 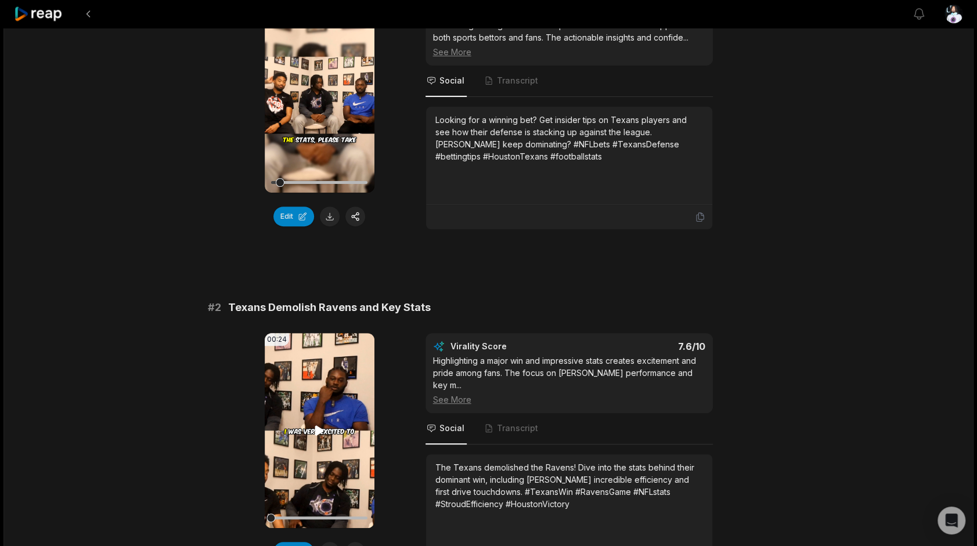 What do you see at coordinates (569, 486) in the screenshot?
I see `div: The Texans demolished the Ravens! Dive into the stats behind their dominant win, including [PERSO...` at bounding box center [569, 486].